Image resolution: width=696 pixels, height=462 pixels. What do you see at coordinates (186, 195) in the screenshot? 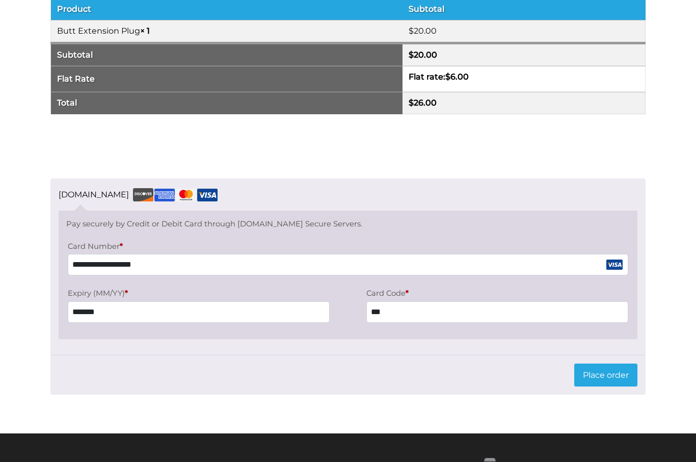
I see `img: mastercard` at bounding box center [186, 195].